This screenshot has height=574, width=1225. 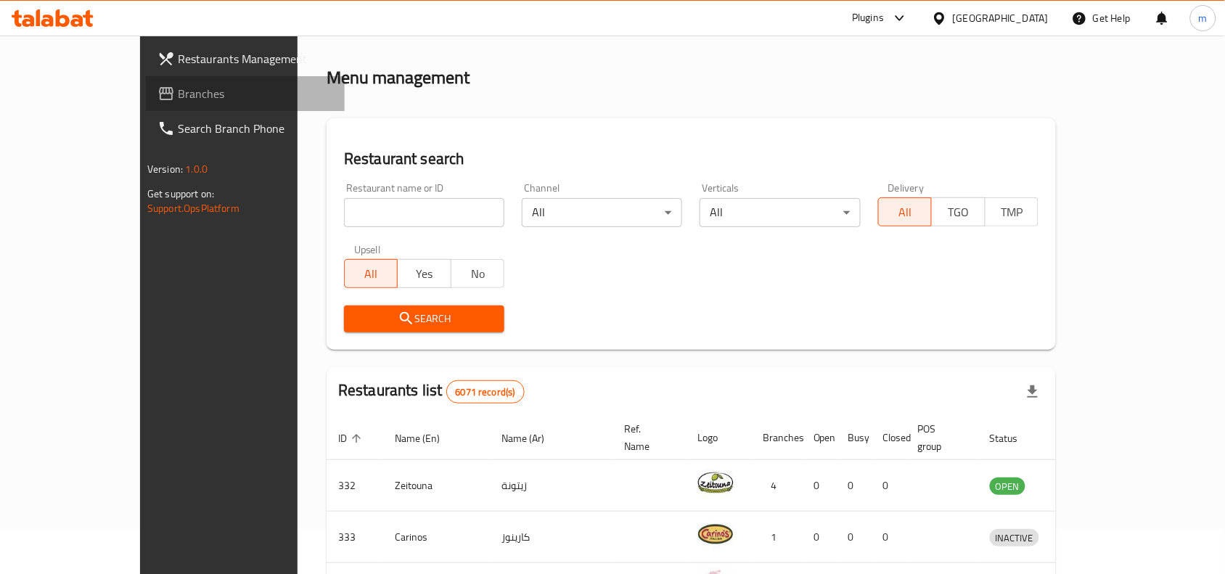 I want to click on span: TGO, so click(x=958, y=212).